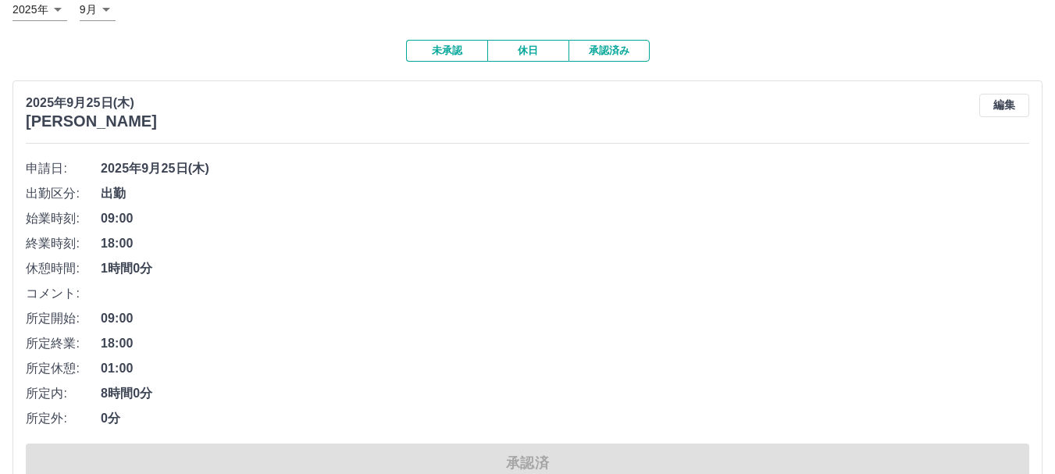 Image resolution: width=1055 pixels, height=474 pixels. Describe the element at coordinates (528, 51) in the screenshot. I see `button: 休日` at that location.